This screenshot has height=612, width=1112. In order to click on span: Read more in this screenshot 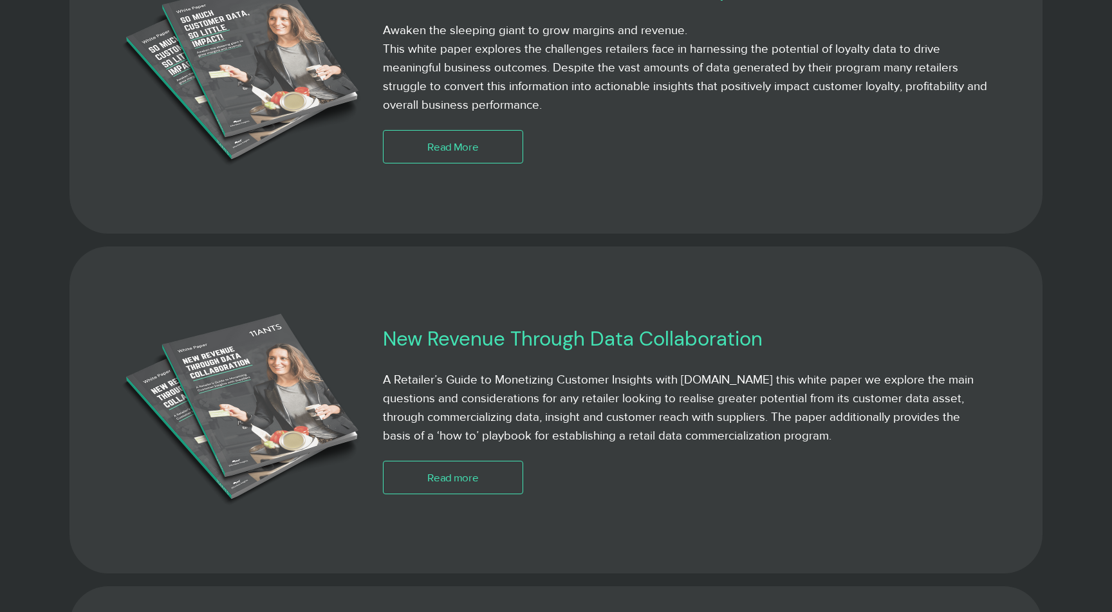, I will do `click(453, 477)`.